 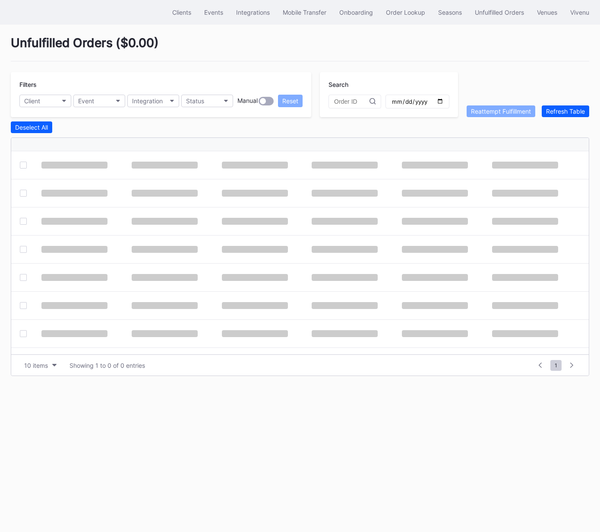 I want to click on div: Status, so click(x=195, y=101).